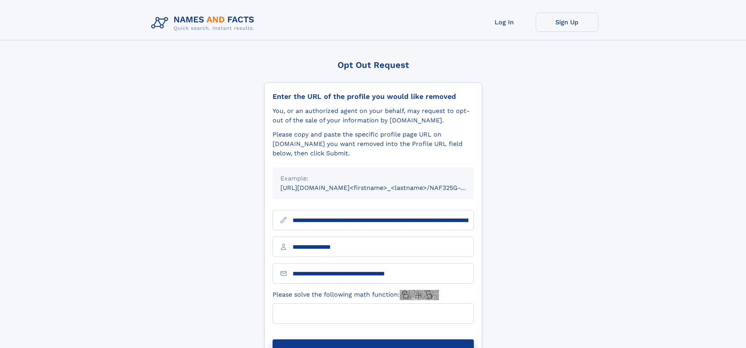 The height and width of the screenshot is (348, 746). I want to click on div: You, or an authorized agent on your behalf, may request to opt-out of the sale of your informatio..., so click(373, 116).